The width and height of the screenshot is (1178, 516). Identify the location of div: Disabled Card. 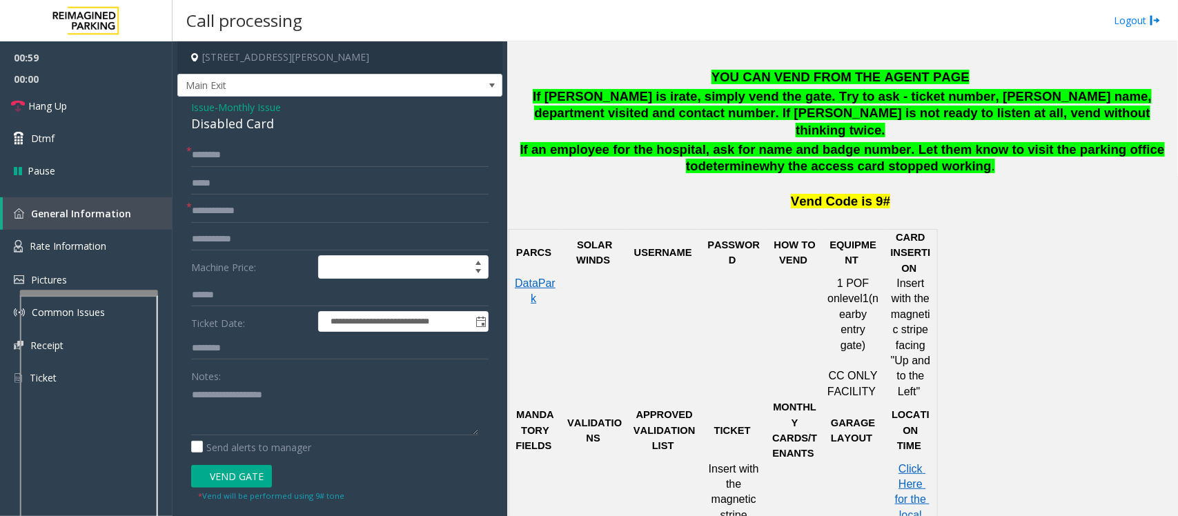
(340, 124).